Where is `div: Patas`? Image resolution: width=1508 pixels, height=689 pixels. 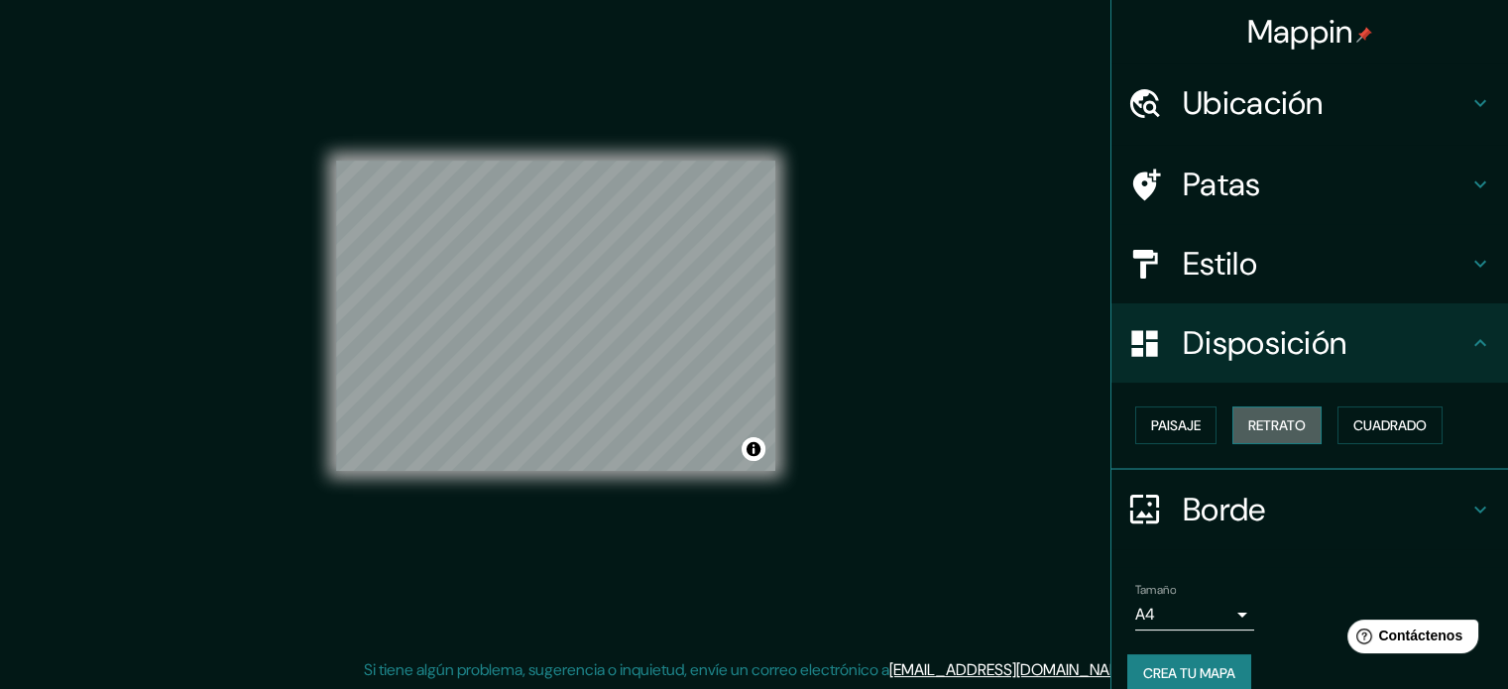
div: Patas is located at coordinates (1310, 184).